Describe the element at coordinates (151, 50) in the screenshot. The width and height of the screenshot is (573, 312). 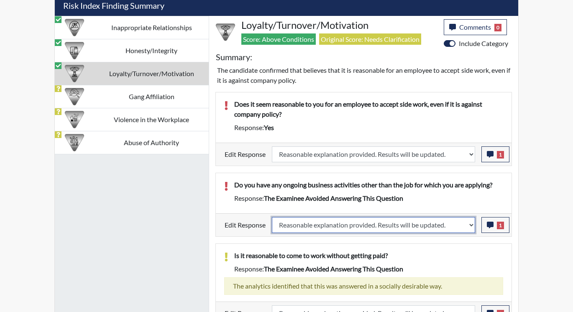
I see `td: Honesty/Integrity` at that location.